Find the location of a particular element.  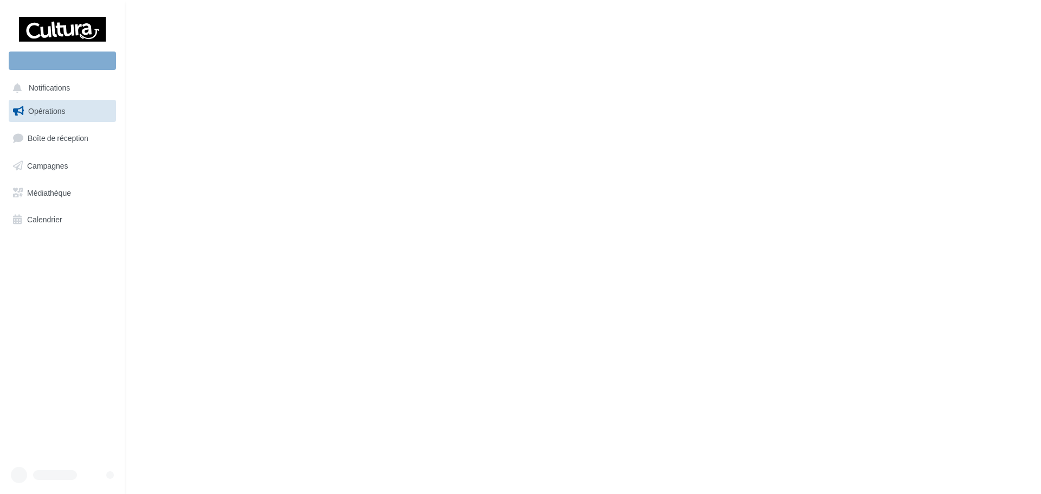

a: Campagnes is located at coordinates (62, 166).